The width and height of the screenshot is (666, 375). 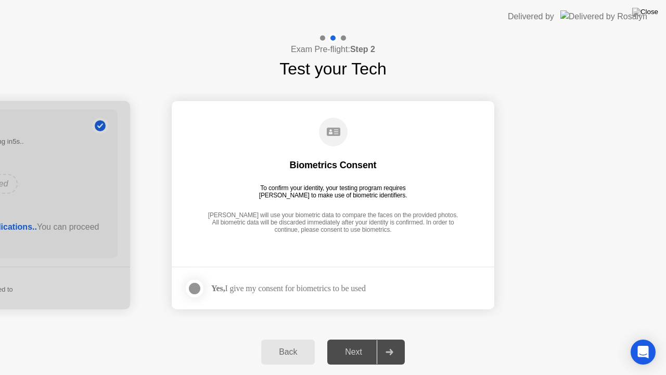 What do you see at coordinates (353, 352) in the screenshot?
I see `div: Next` at bounding box center [353, 352].